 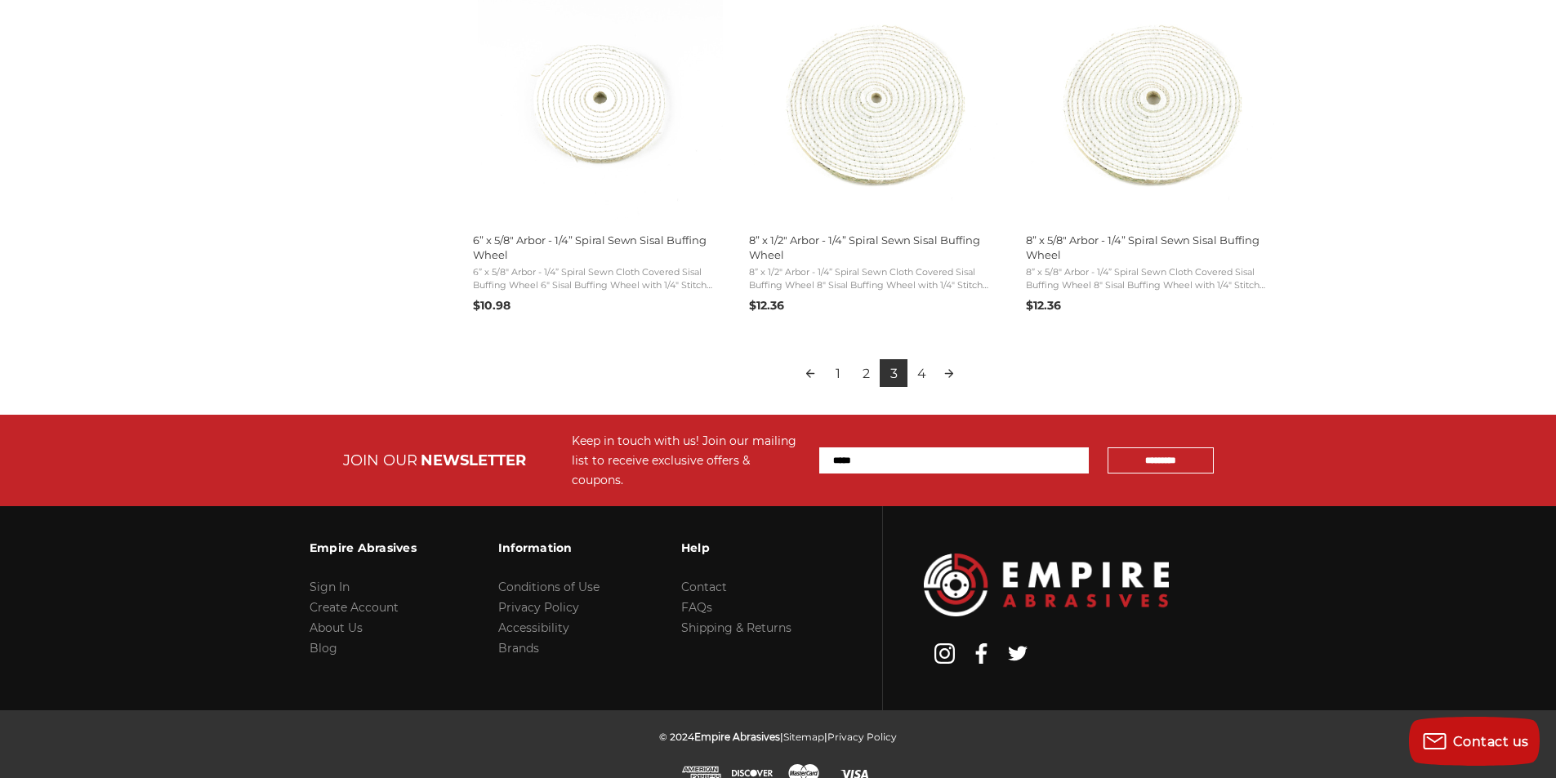 What do you see at coordinates (549, 548) in the screenshot?
I see `h3: Information` at bounding box center [549, 548].